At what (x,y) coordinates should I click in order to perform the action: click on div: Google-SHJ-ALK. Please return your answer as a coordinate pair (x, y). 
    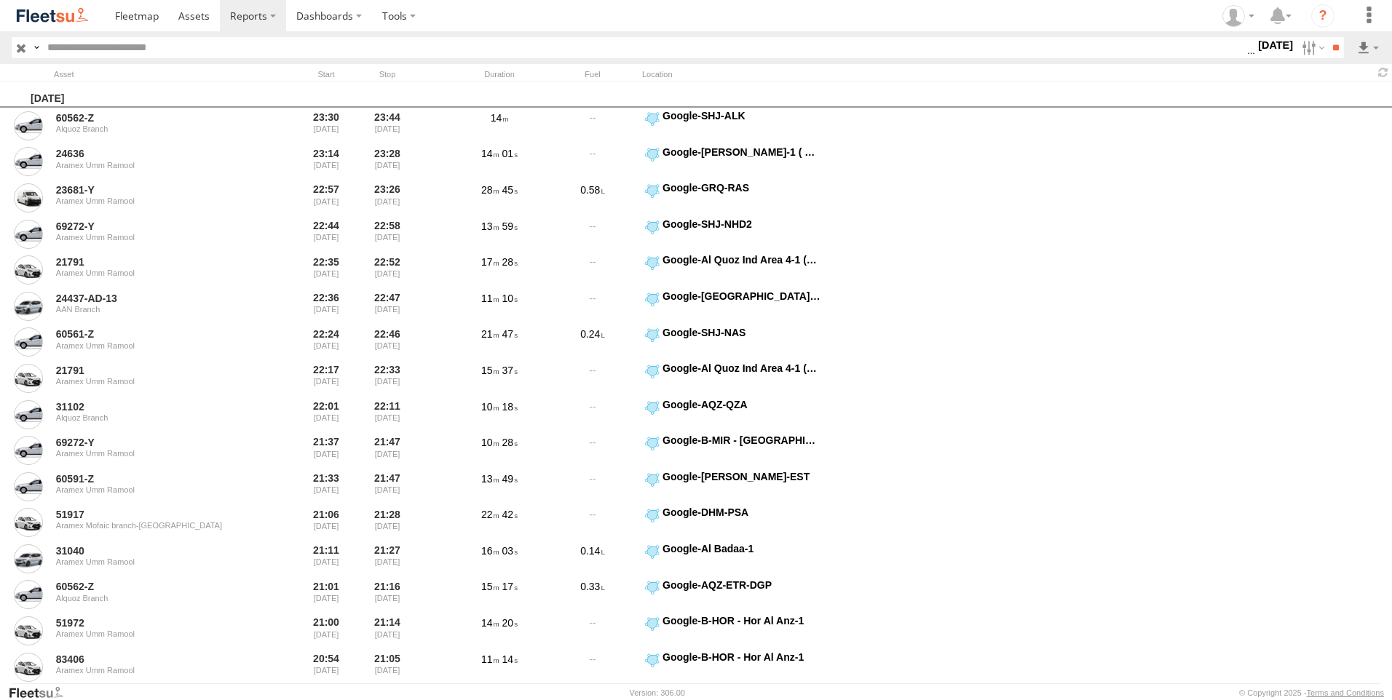
    Looking at the image, I should click on (742, 116).